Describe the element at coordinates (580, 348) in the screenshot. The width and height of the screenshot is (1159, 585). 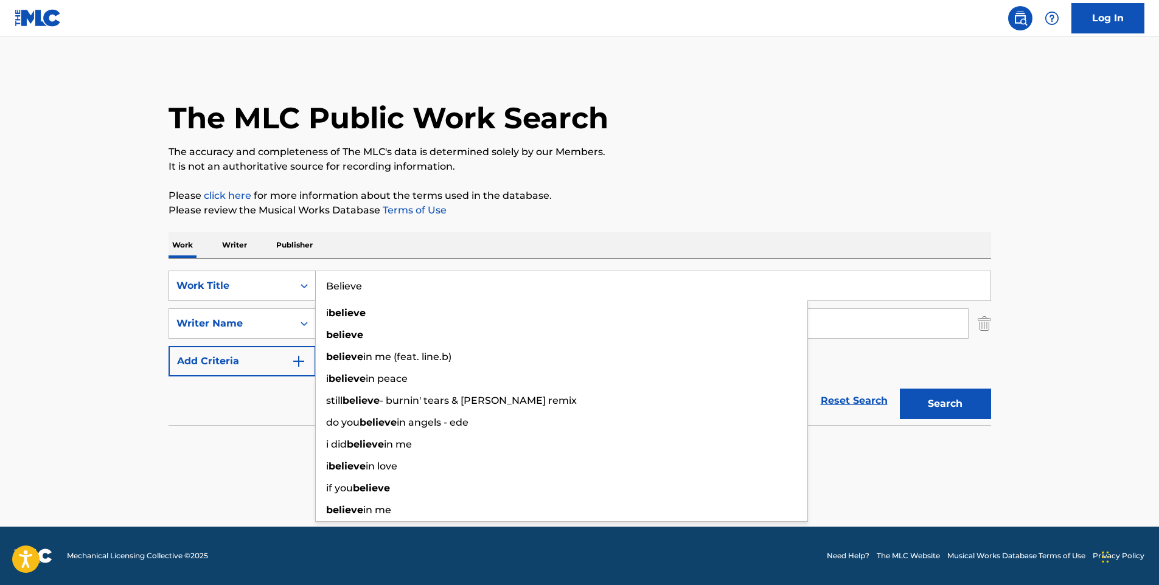
I see `form: Search Form` at that location.